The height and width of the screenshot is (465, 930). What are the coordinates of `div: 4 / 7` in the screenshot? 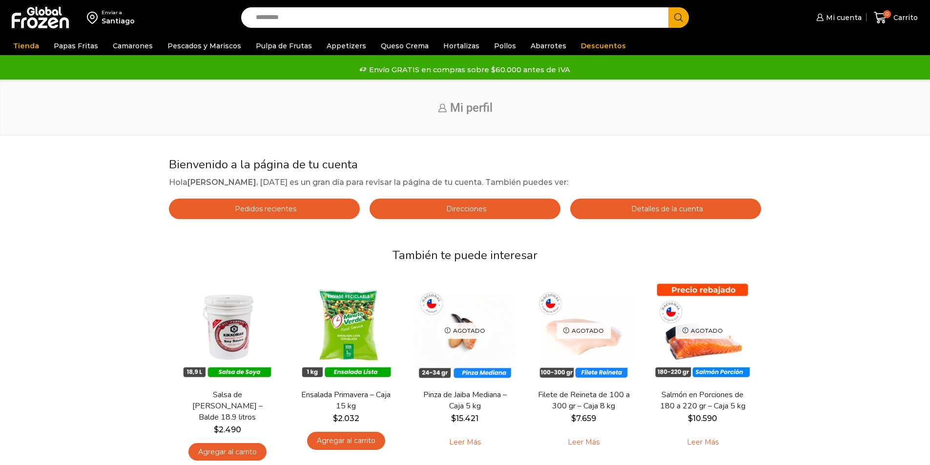 It's located at (583, 367).